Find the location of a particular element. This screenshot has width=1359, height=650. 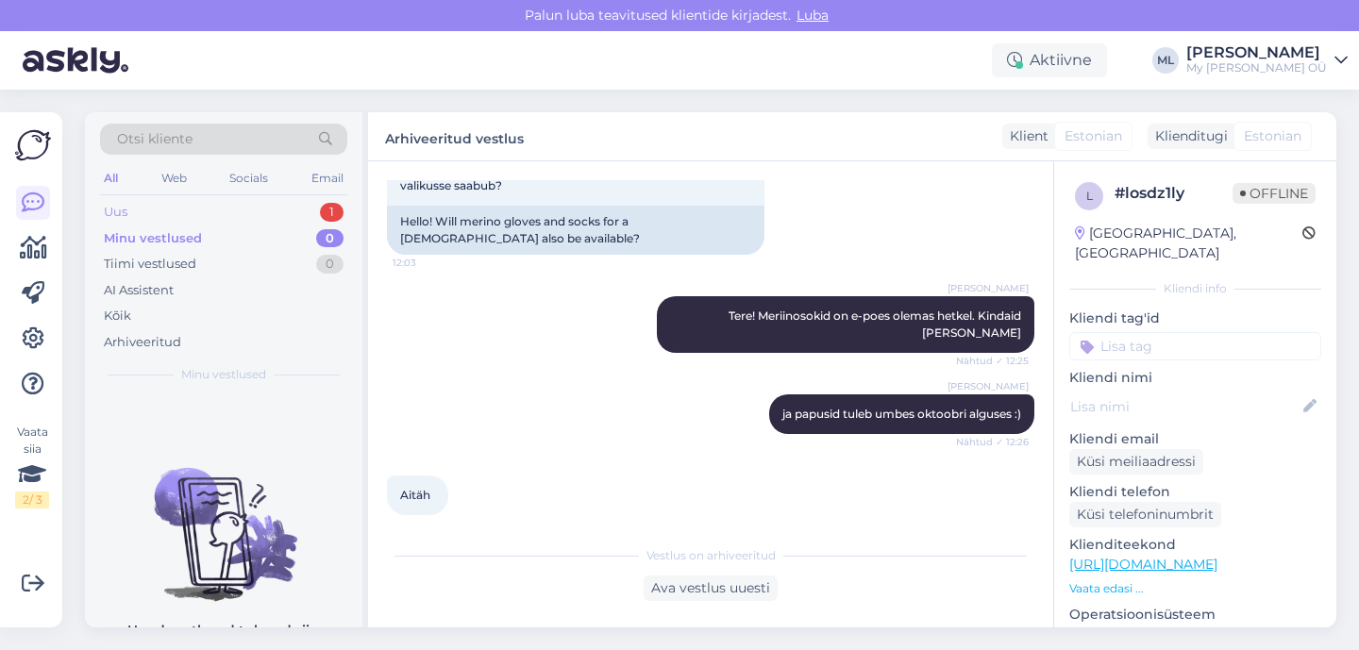

div: ML is located at coordinates (1166, 60).